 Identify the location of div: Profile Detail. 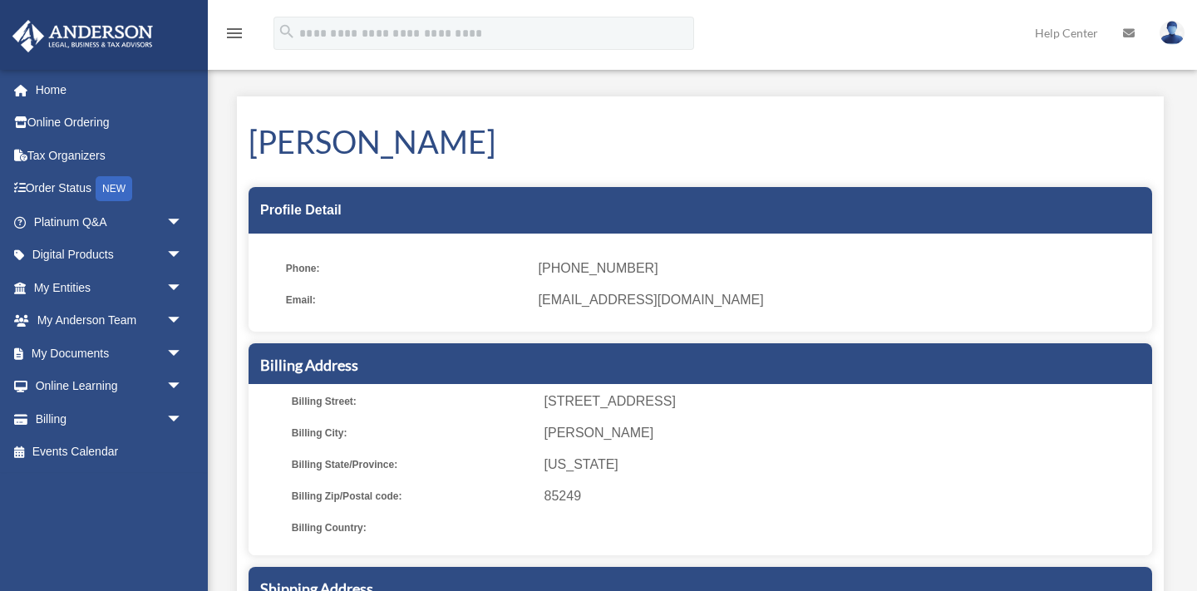
(700, 210).